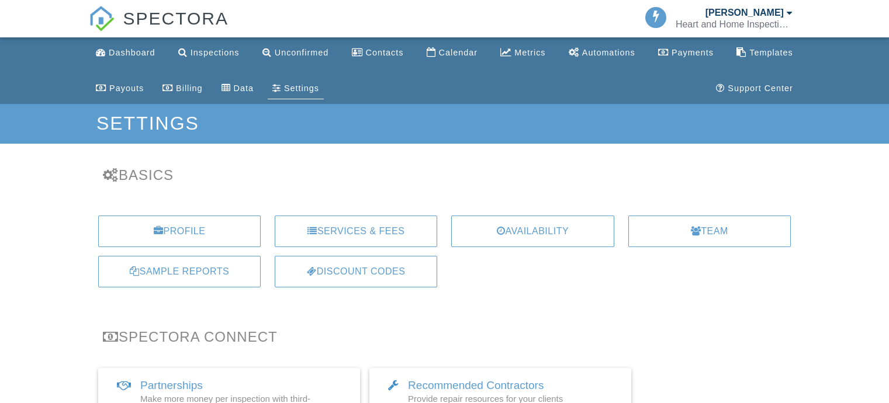 The image size is (889, 403). Describe the element at coordinates (179, 231) in the screenshot. I see `a: Profile` at that location.